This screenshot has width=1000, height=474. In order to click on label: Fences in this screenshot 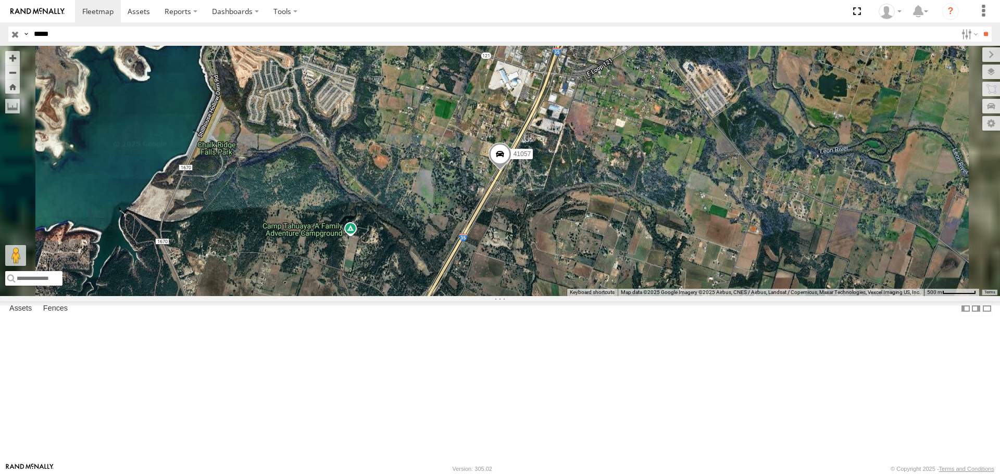, I will do `click(55, 309)`.